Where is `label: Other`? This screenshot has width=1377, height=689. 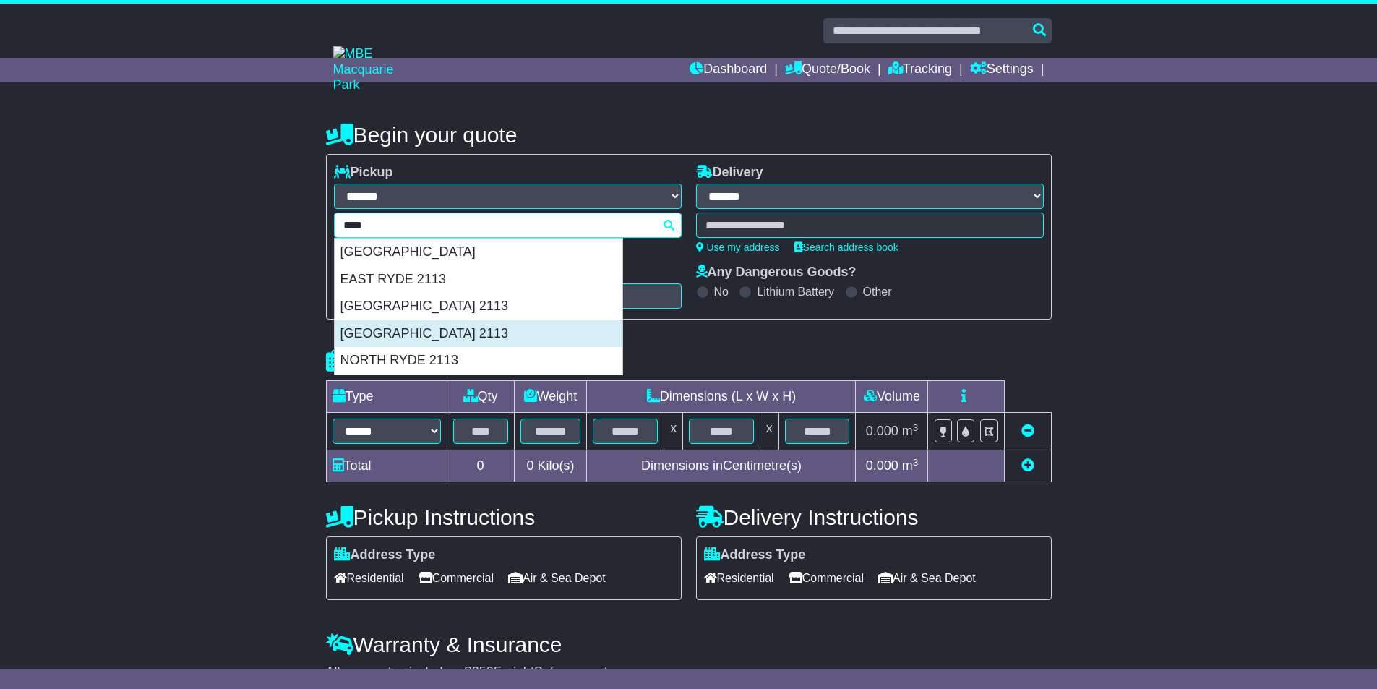
label: Other is located at coordinates (878, 291).